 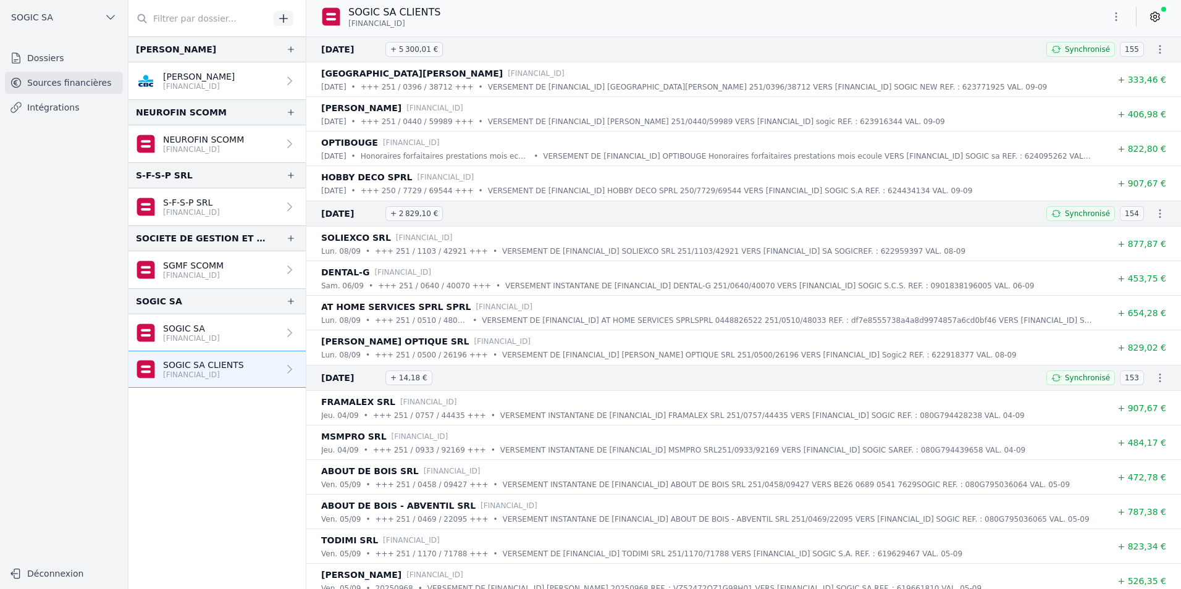 What do you see at coordinates (341, 554) in the screenshot?
I see `p: ven. 05/09` at bounding box center [341, 554].